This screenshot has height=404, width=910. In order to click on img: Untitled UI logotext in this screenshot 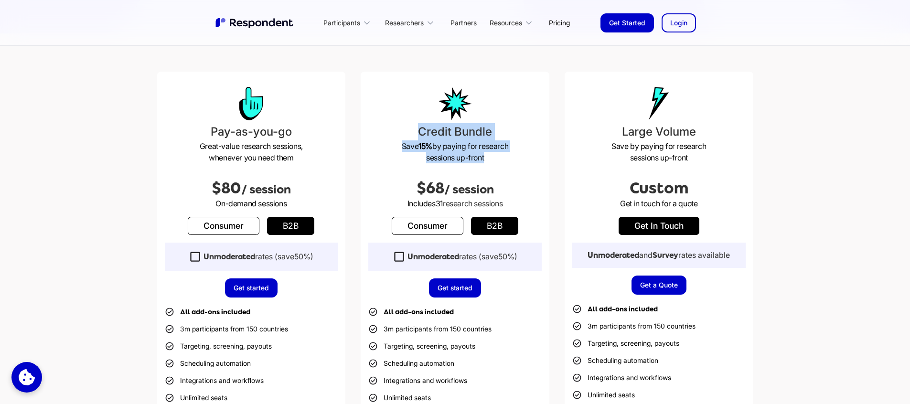, I will do `click(255, 23)`.